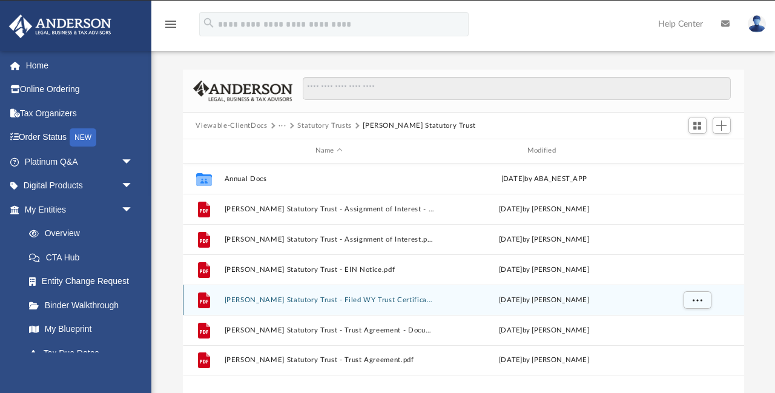  I want to click on button: Add, so click(722, 125).